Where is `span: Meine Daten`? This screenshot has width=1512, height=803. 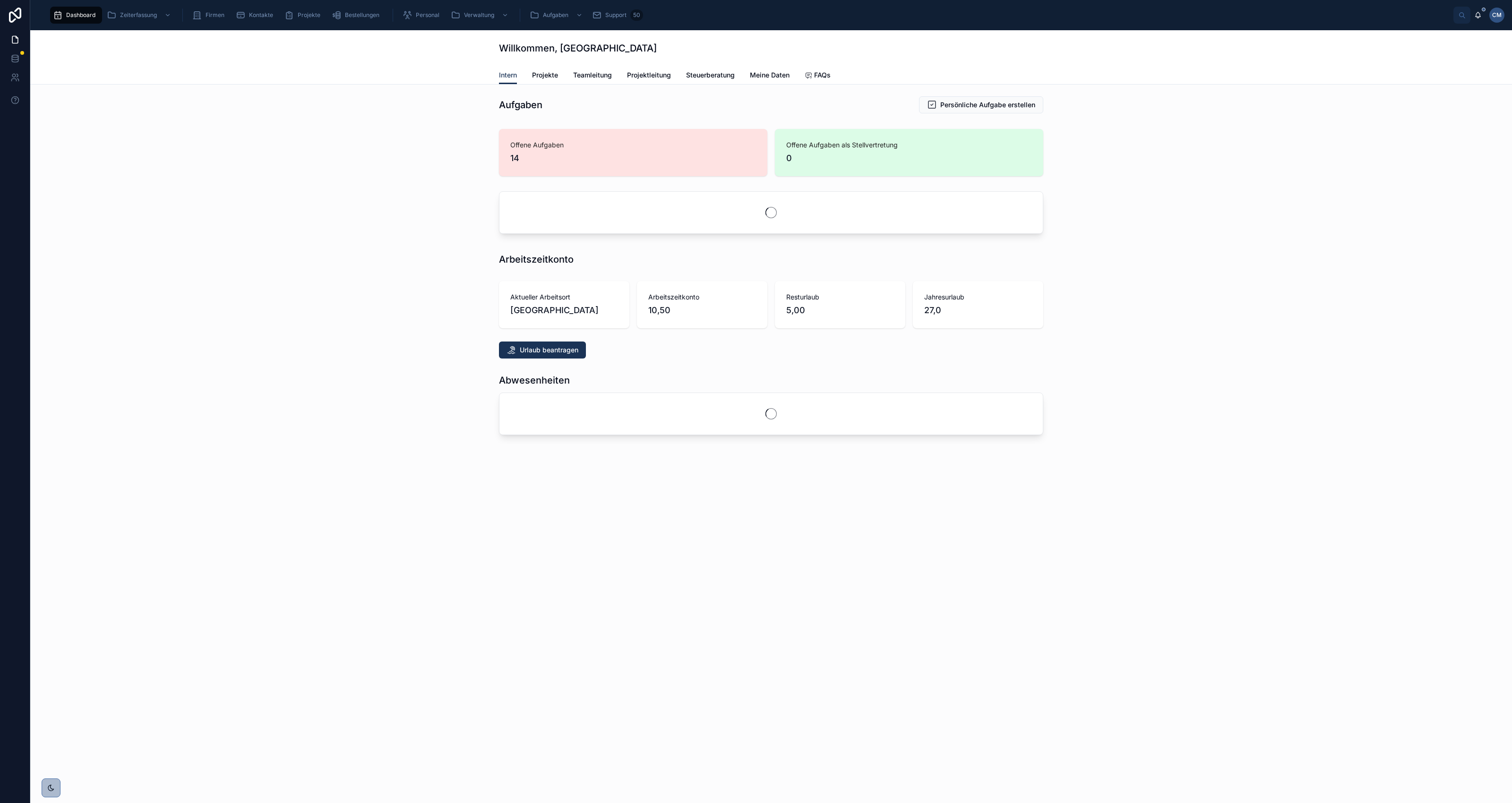 span: Meine Daten is located at coordinates (770, 75).